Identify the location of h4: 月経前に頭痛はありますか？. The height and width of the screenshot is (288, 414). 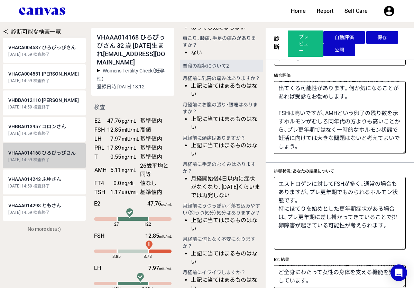
(222, 138).